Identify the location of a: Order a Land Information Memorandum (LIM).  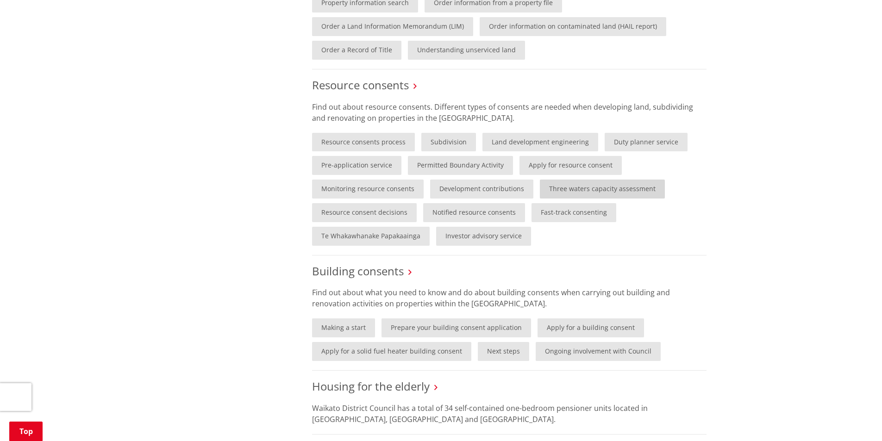
(393, 26).